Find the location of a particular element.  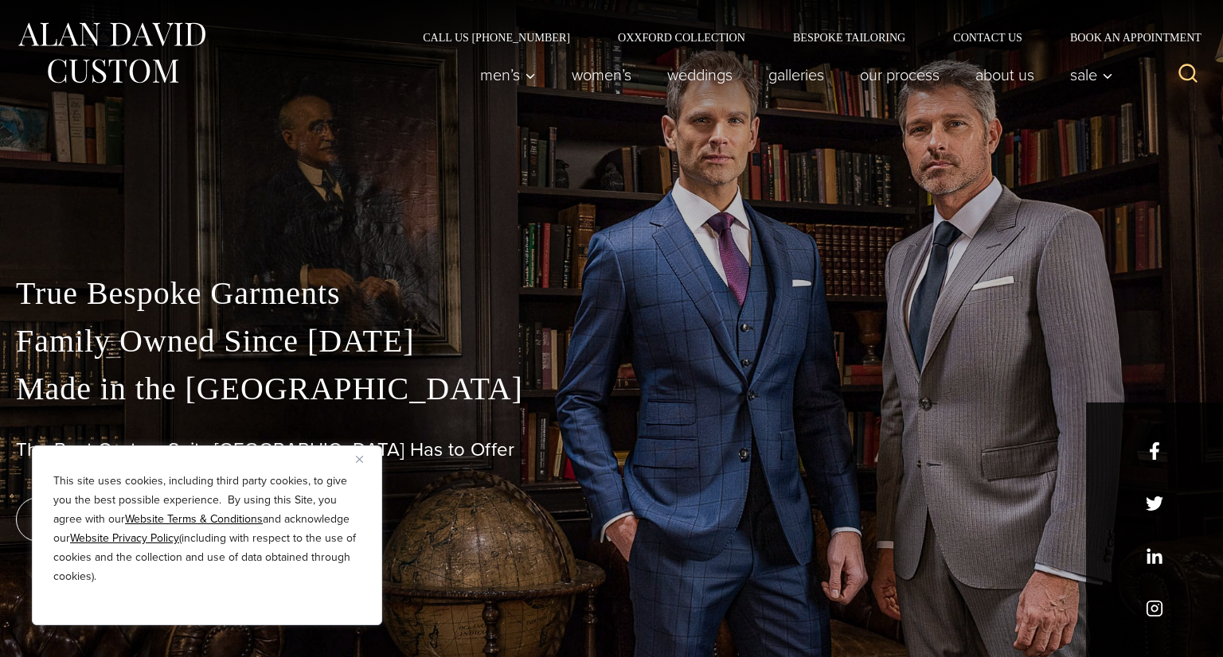

a: weddings is located at coordinates (700, 75).